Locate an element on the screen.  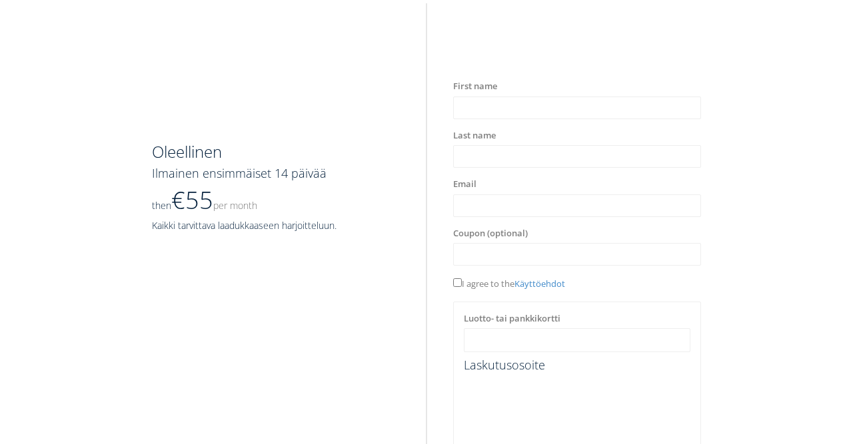
small: Per Month is located at coordinates (235, 205).